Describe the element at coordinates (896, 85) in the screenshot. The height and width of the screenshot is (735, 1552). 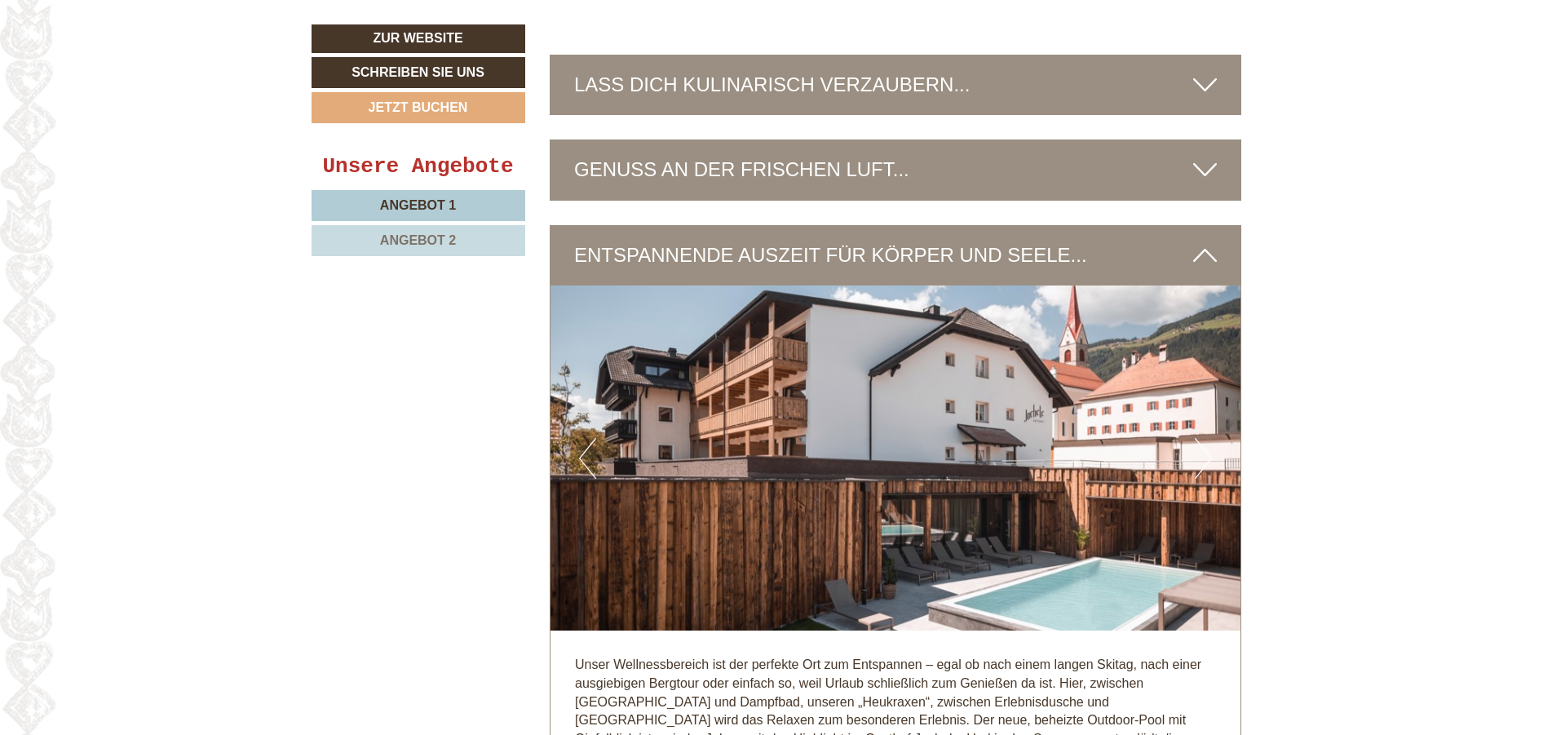
I see `div: LASS DICH KULINARISCH VERZAUBERN...` at that location.